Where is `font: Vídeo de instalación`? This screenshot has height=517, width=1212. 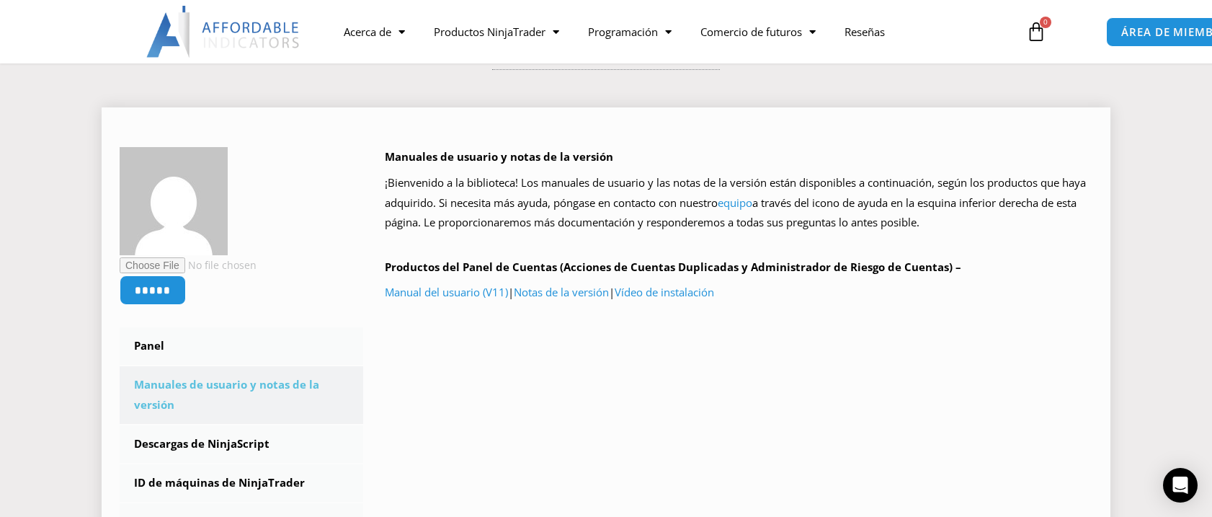 font: Vídeo de instalación is located at coordinates (664, 292).